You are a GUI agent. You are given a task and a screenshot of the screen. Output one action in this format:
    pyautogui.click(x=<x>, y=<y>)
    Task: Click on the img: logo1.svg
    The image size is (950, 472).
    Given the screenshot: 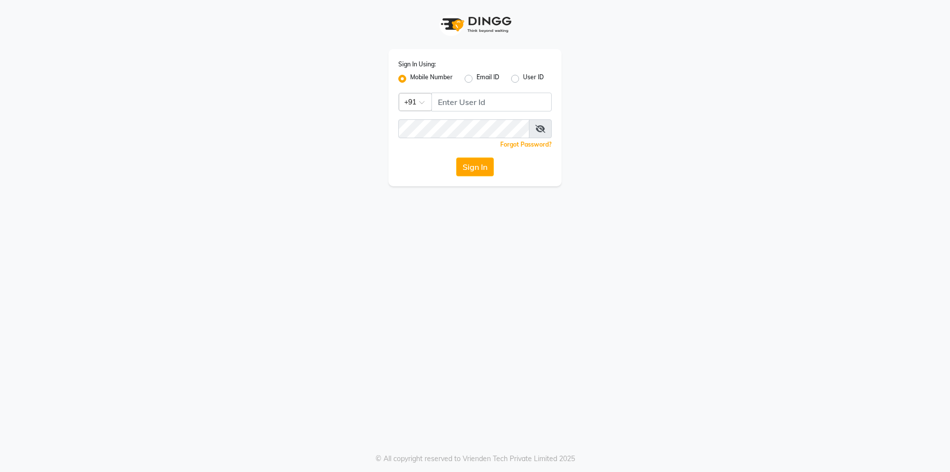 What is the action you would take?
    pyautogui.click(x=475, y=24)
    